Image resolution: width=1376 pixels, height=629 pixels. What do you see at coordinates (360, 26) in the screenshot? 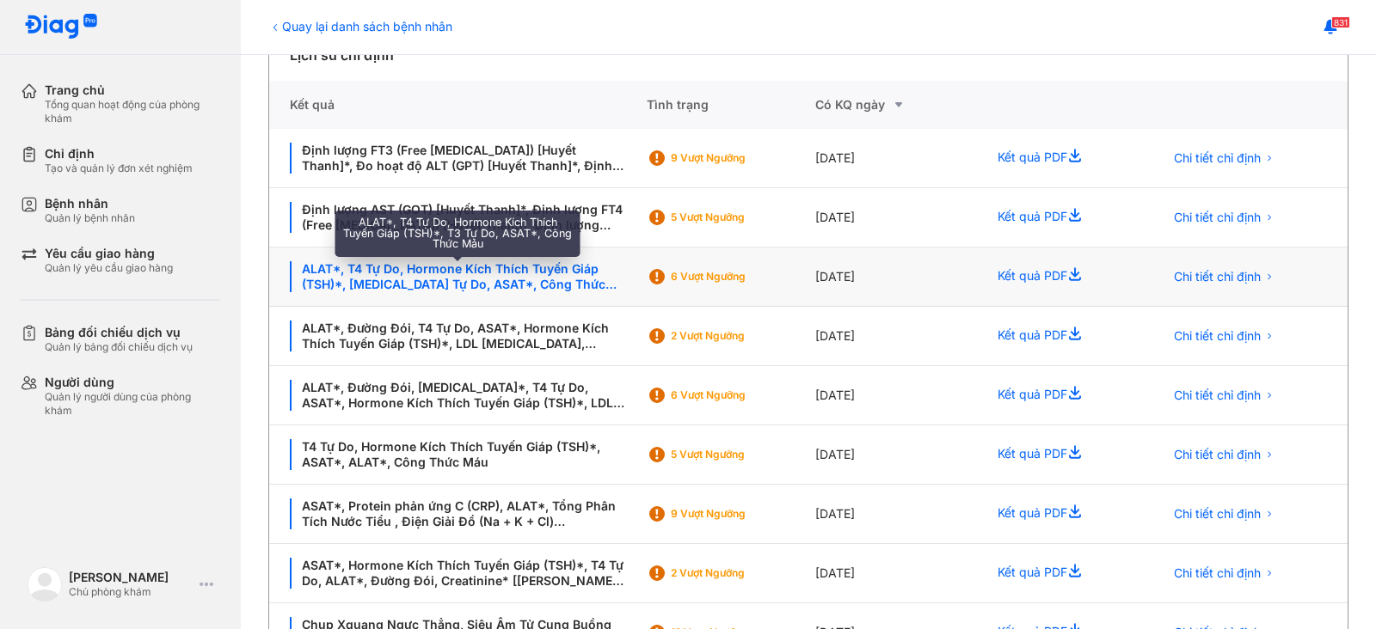
I see `div: Quay lại danh sách bệnh nhân` at bounding box center [360, 26].